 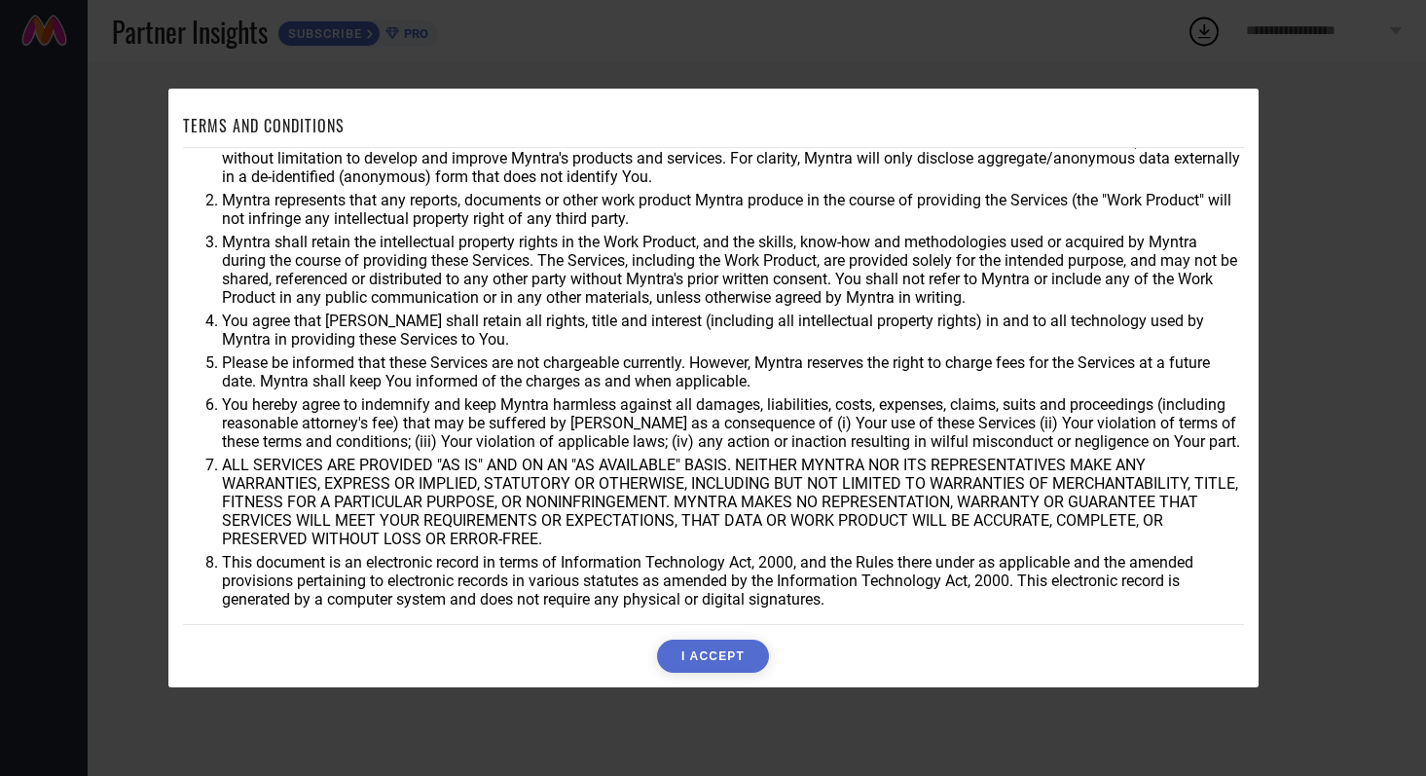 What do you see at coordinates (712, 656) in the screenshot?
I see `button: I ACCEPT` at bounding box center [712, 656].